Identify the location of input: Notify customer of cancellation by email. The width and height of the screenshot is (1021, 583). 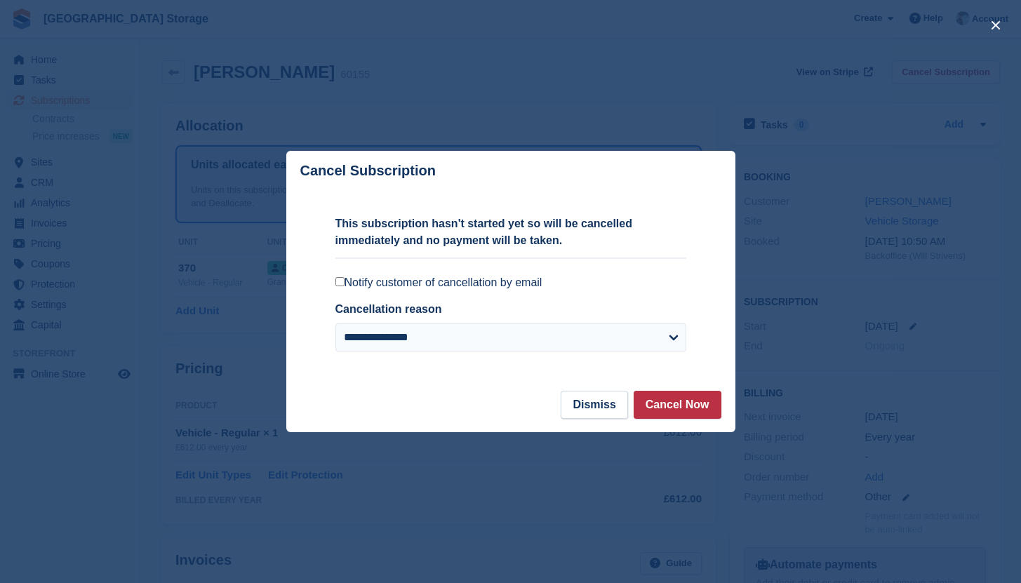
(339, 281).